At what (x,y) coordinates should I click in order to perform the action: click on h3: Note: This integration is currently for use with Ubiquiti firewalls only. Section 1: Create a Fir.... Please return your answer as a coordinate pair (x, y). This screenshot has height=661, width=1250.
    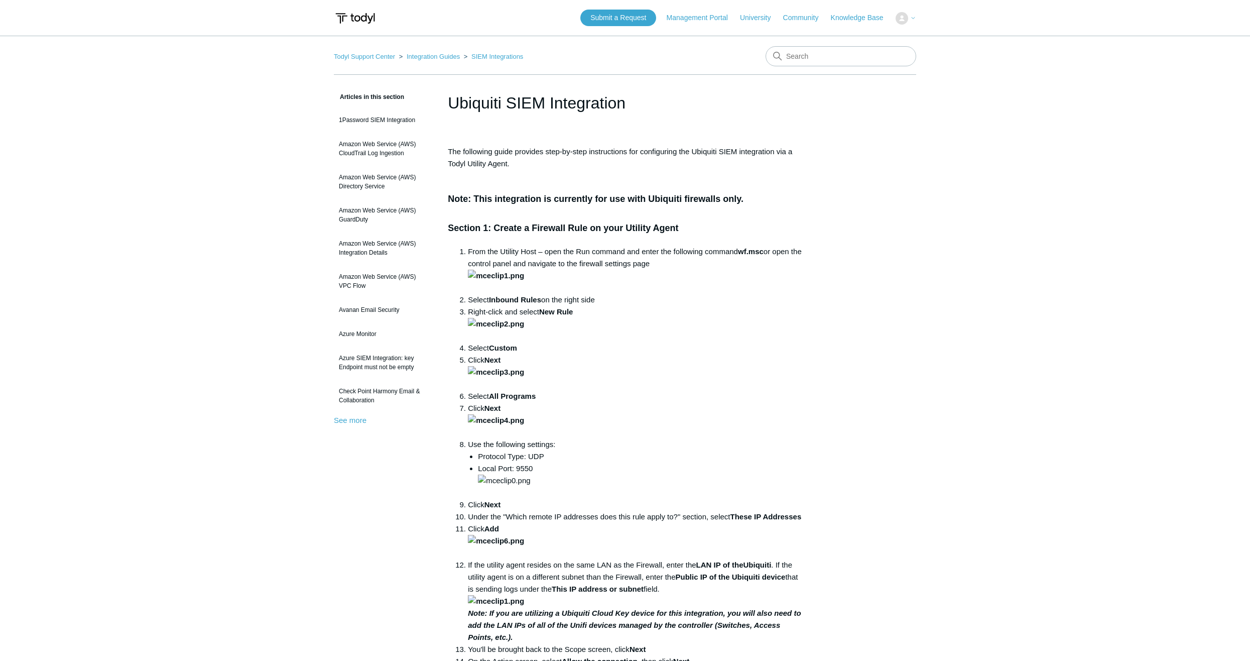
    Looking at the image, I should click on (625, 206).